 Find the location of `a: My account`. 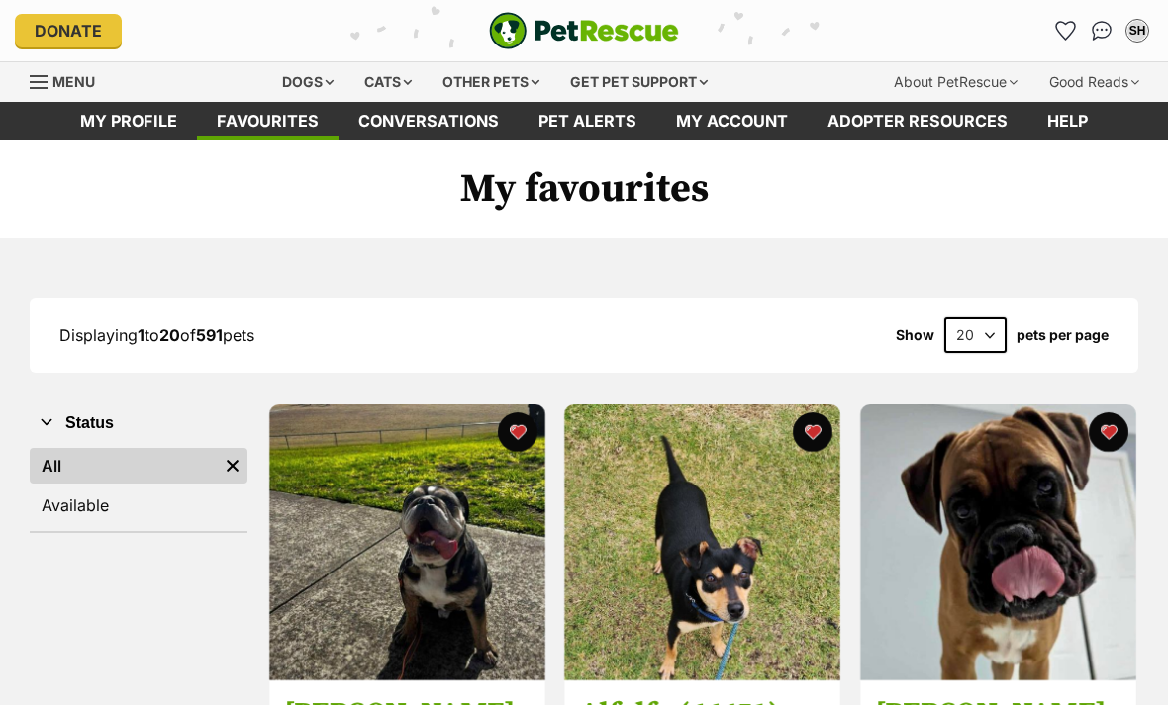

a: My account is located at coordinates (731, 121).